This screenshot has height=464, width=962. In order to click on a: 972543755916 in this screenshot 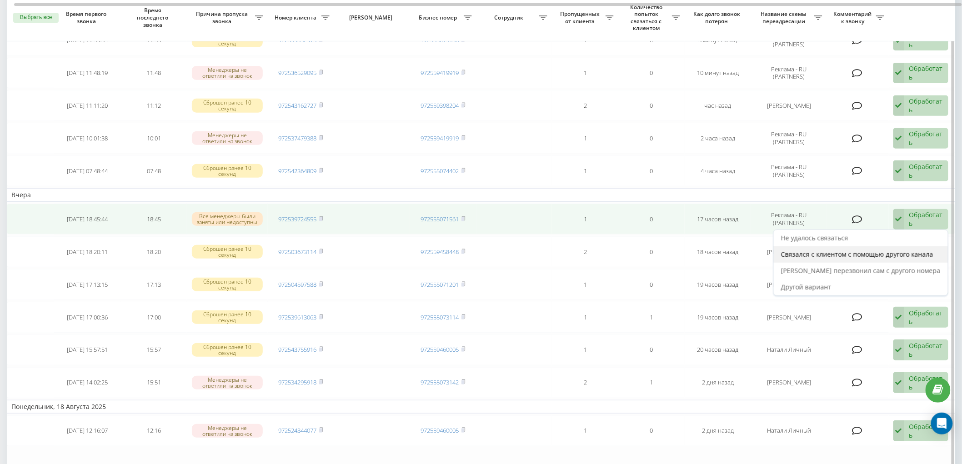, I will do `click(298, 350)`.